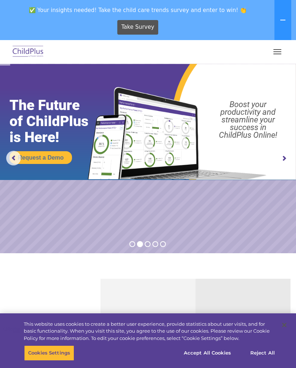 This screenshot has width=296, height=368. I want to click on span: ✅ Your insights needed! Take the child care trends survey and enter to win! 👏, so click(138, 10).